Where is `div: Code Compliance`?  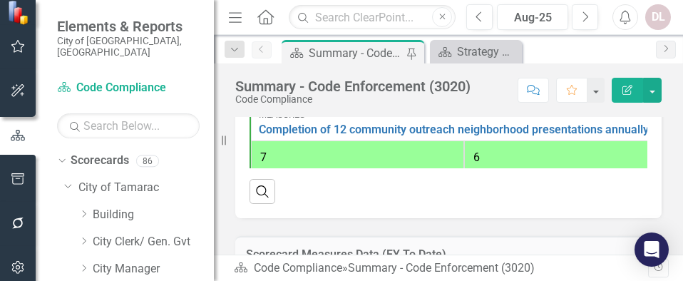
div: Code Compliance is located at coordinates (353, 99).